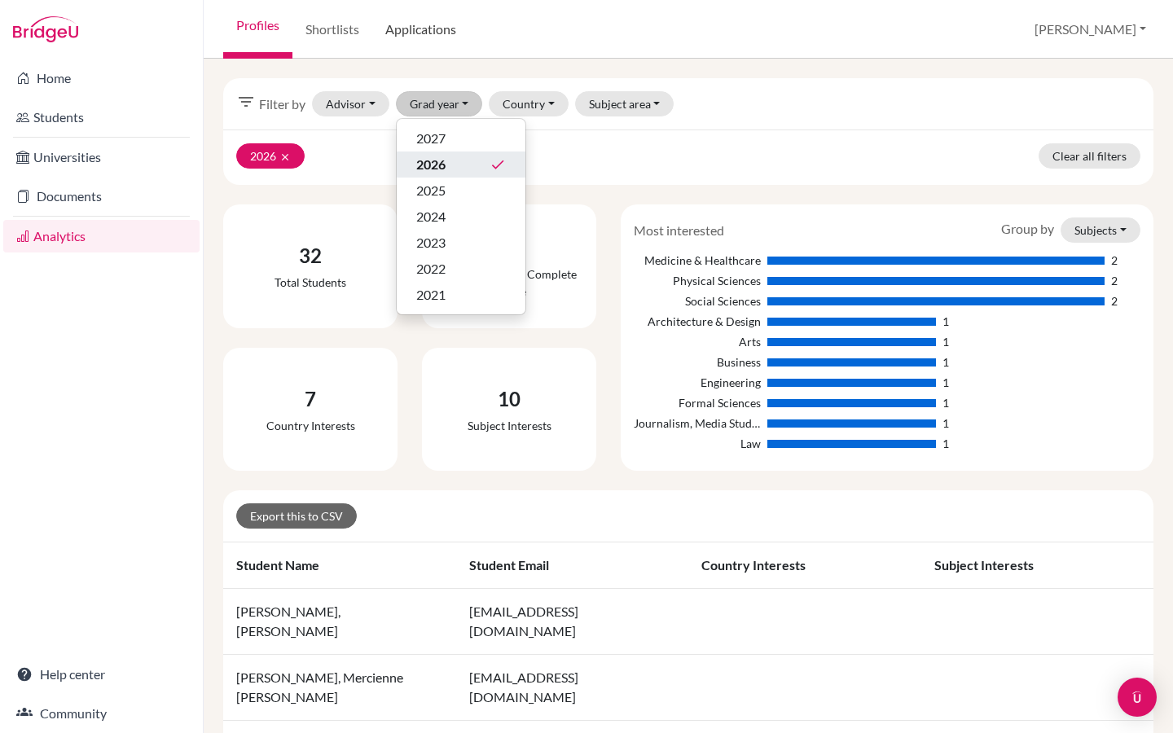 The width and height of the screenshot is (1173, 733). Describe the element at coordinates (1037, 565) in the screenshot. I see `th: Subject interests` at that location.